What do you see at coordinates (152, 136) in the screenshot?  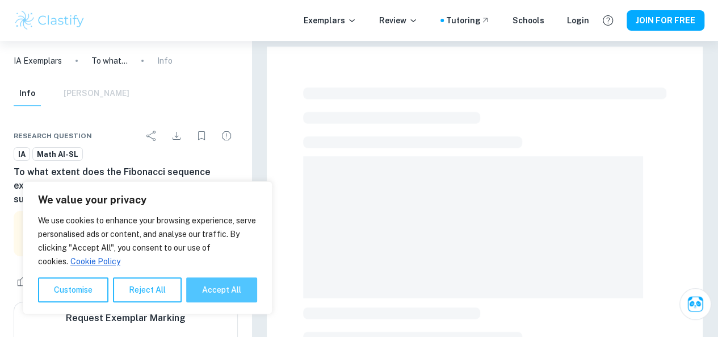 I see `div: Share` at bounding box center [152, 136].